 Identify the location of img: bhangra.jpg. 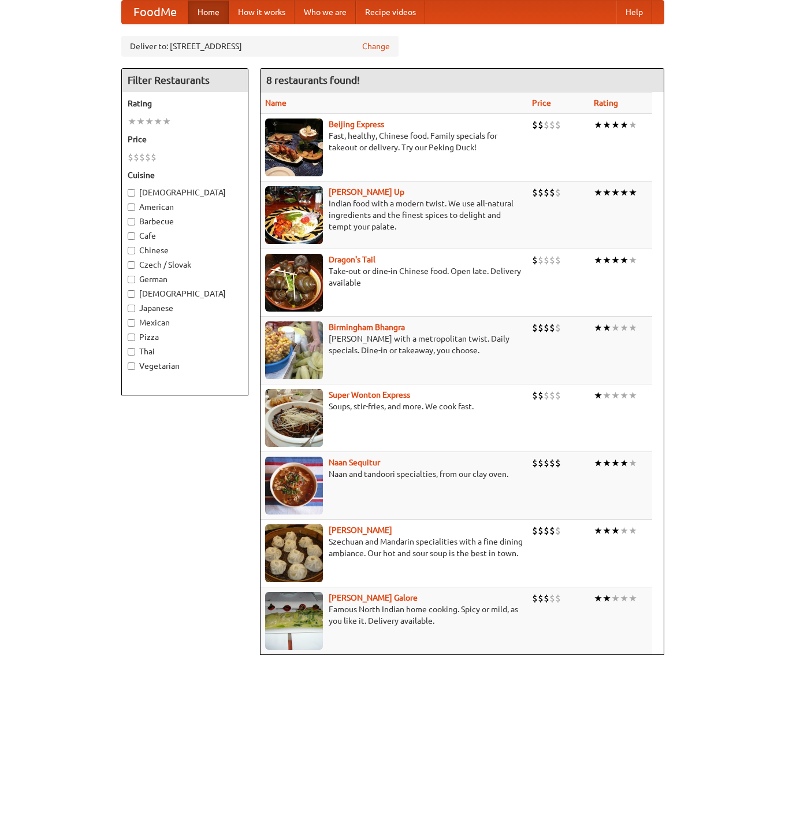
(294, 350).